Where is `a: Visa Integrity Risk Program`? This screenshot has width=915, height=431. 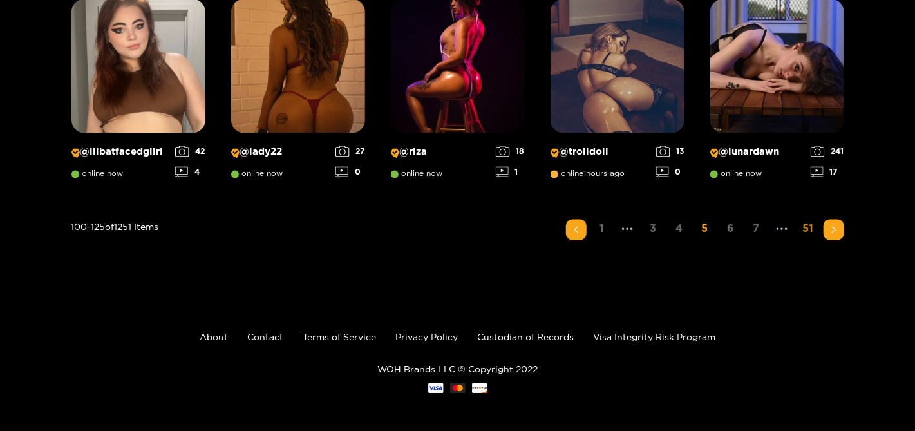
a: Visa Integrity Risk Program is located at coordinates (654, 337).